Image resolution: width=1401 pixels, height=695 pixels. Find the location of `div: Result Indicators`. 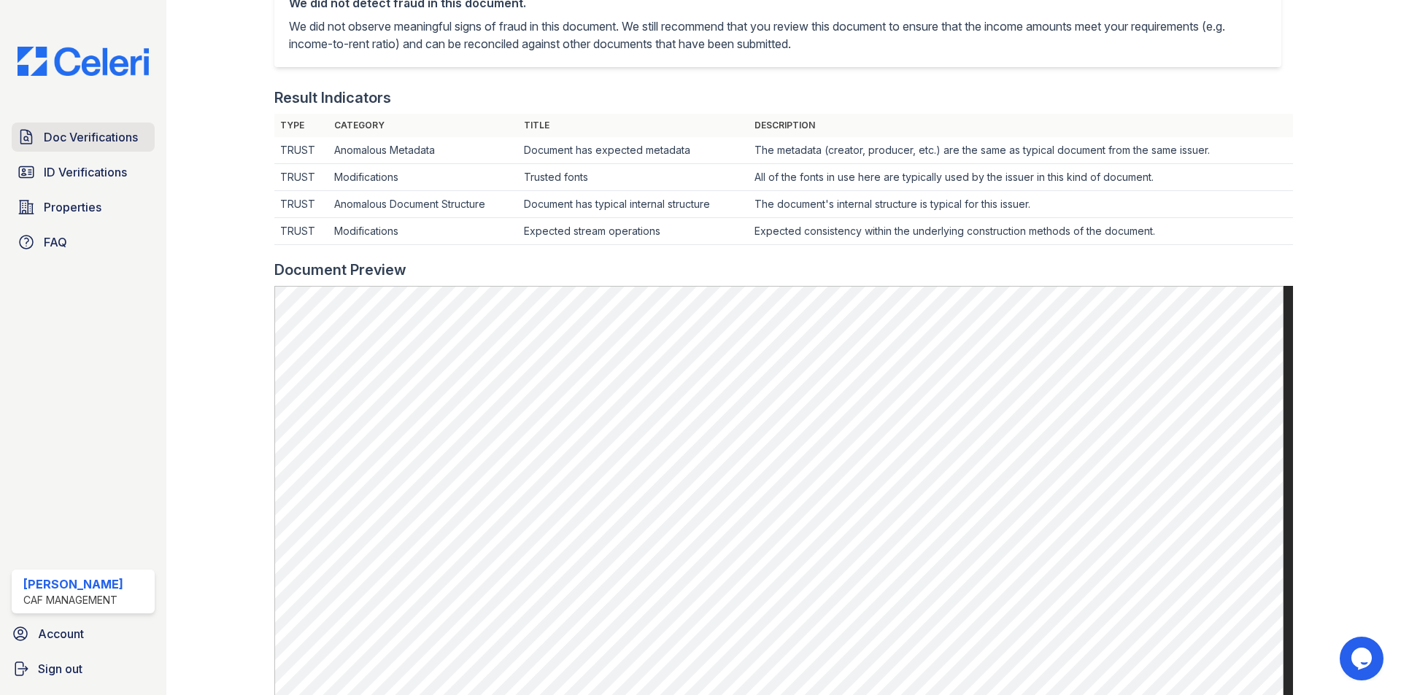

div: Result Indicators is located at coordinates (333, 98).